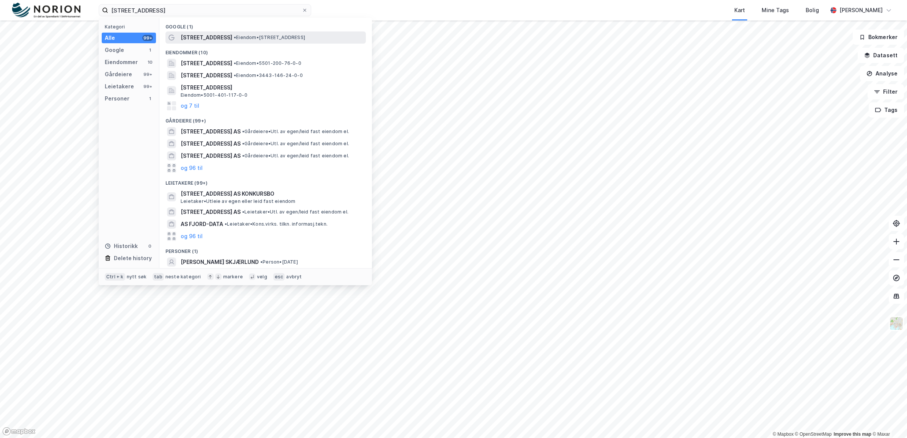 The image size is (907, 438). Describe the element at coordinates (880, 55) in the screenshot. I see `button: Datasett` at that location.